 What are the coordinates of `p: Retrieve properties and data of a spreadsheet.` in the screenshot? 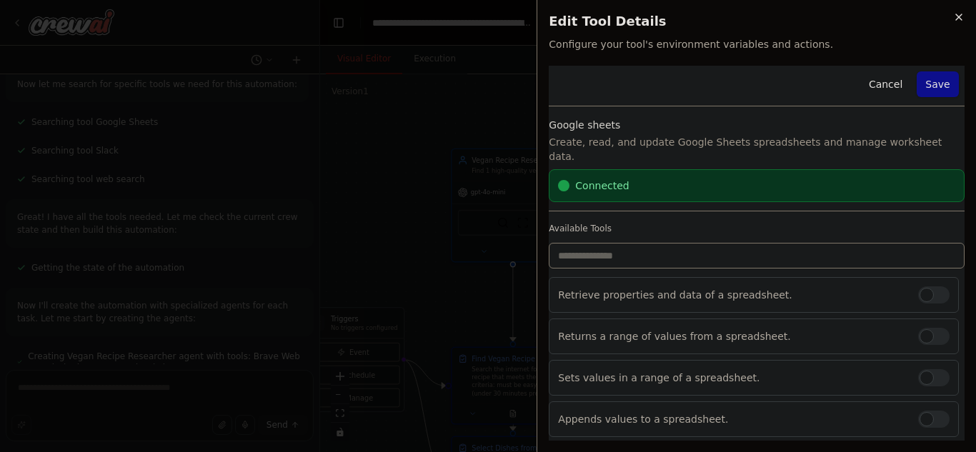 It's located at (732, 295).